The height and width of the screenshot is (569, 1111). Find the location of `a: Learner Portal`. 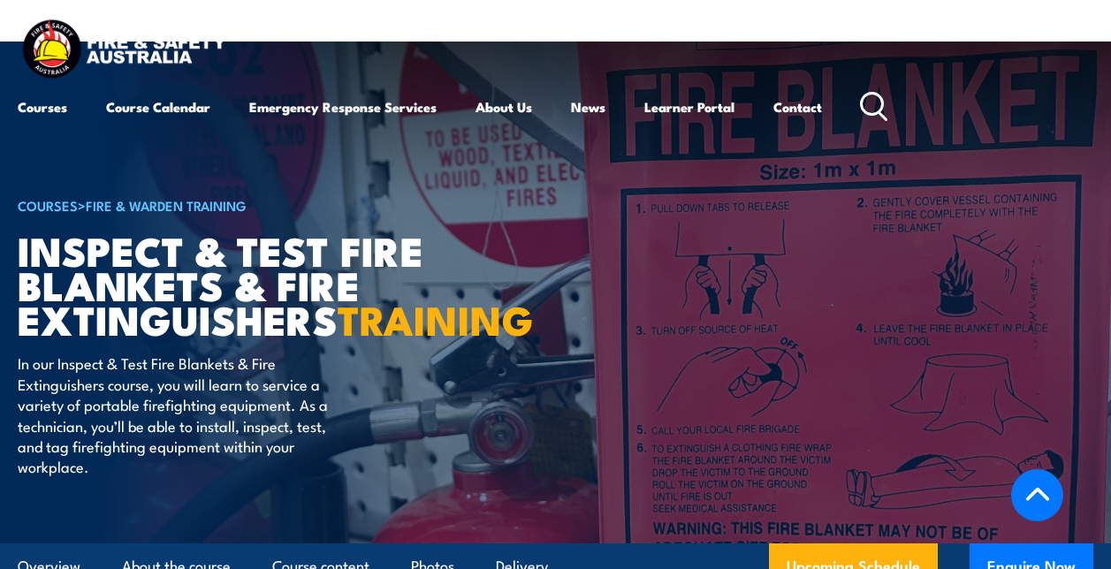

a: Learner Portal is located at coordinates (689, 107).